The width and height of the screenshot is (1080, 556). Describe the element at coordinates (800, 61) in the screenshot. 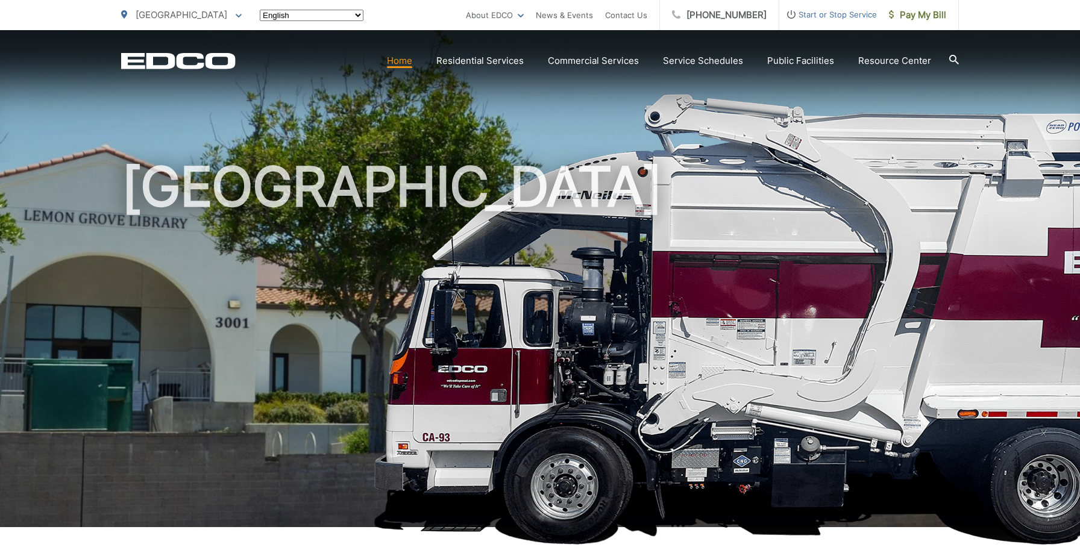

I see `a: Public Facilities` at that location.